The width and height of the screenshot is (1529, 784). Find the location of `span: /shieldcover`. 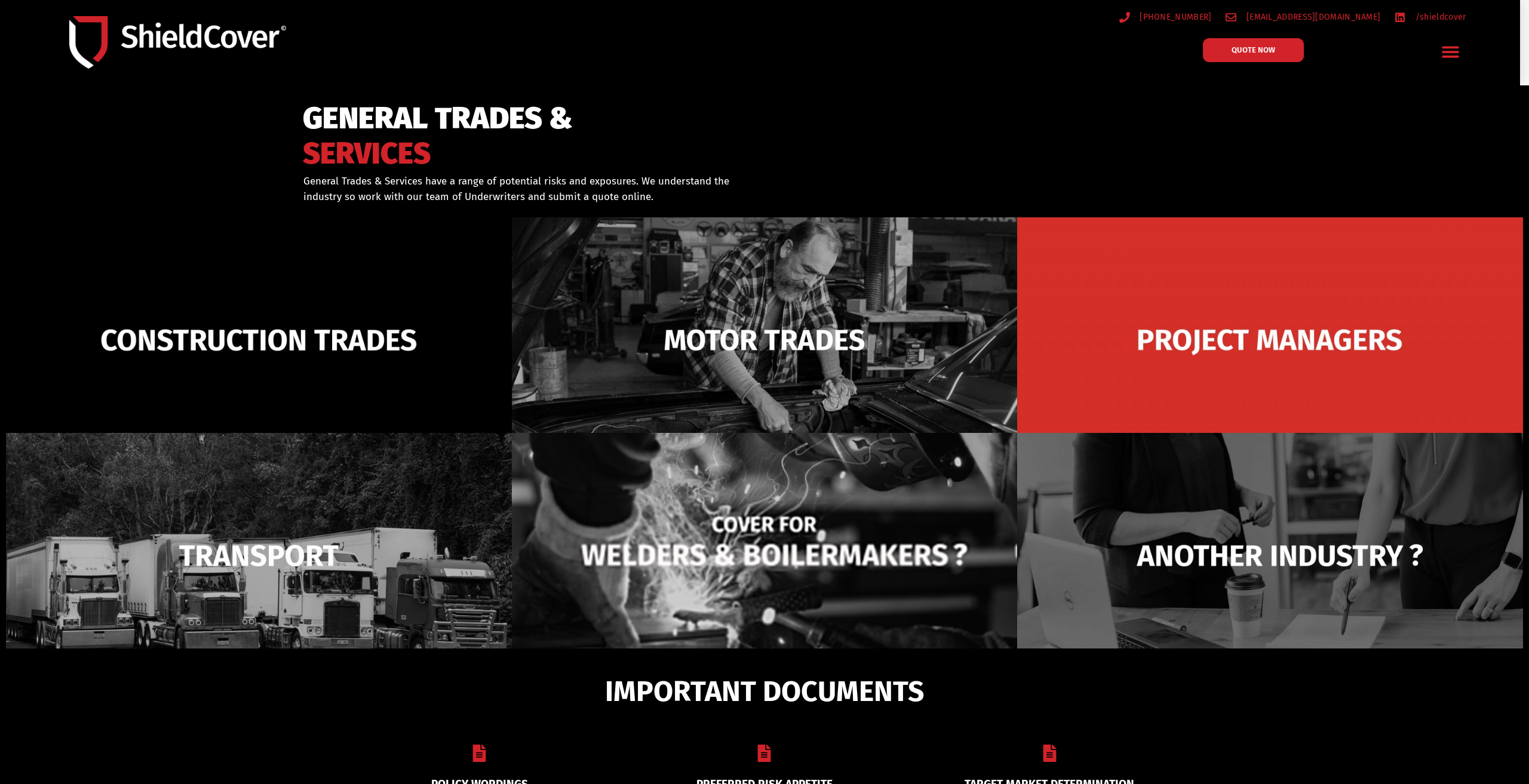

span: /shieldcover is located at coordinates (1440, 17).